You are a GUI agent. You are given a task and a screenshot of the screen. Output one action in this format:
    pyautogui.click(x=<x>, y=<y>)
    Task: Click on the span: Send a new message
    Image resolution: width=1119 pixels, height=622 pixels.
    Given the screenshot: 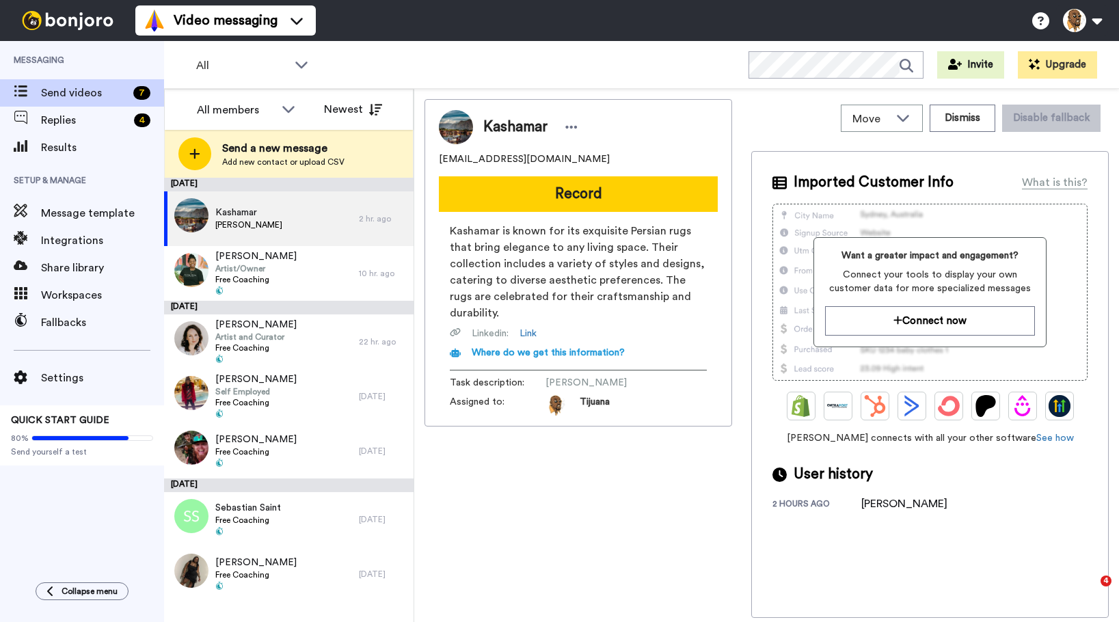 What is the action you would take?
    pyautogui.click(x=283, y=148)
    